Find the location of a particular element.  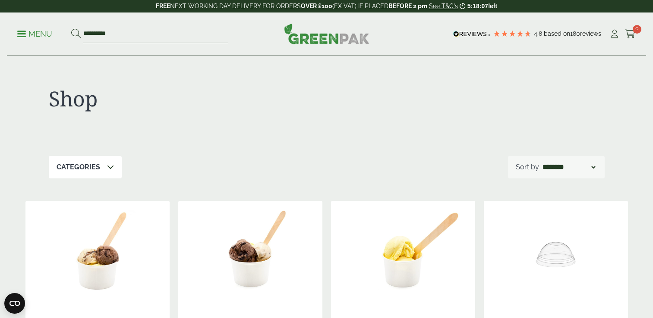

img: 6oz 2 Scoop Ice Cream Container with Ice Cream is located at coordinates (250, 255).